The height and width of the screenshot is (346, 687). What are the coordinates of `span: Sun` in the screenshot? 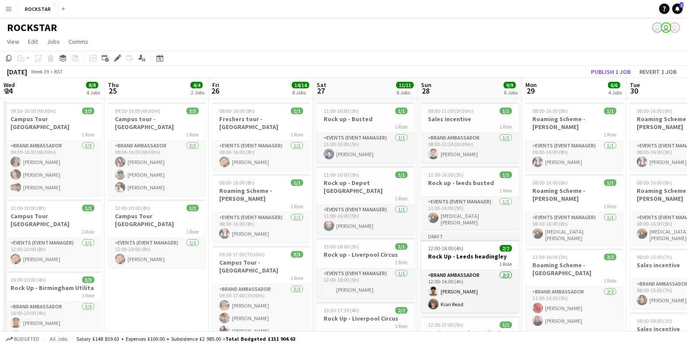 It's located at (426, 85).